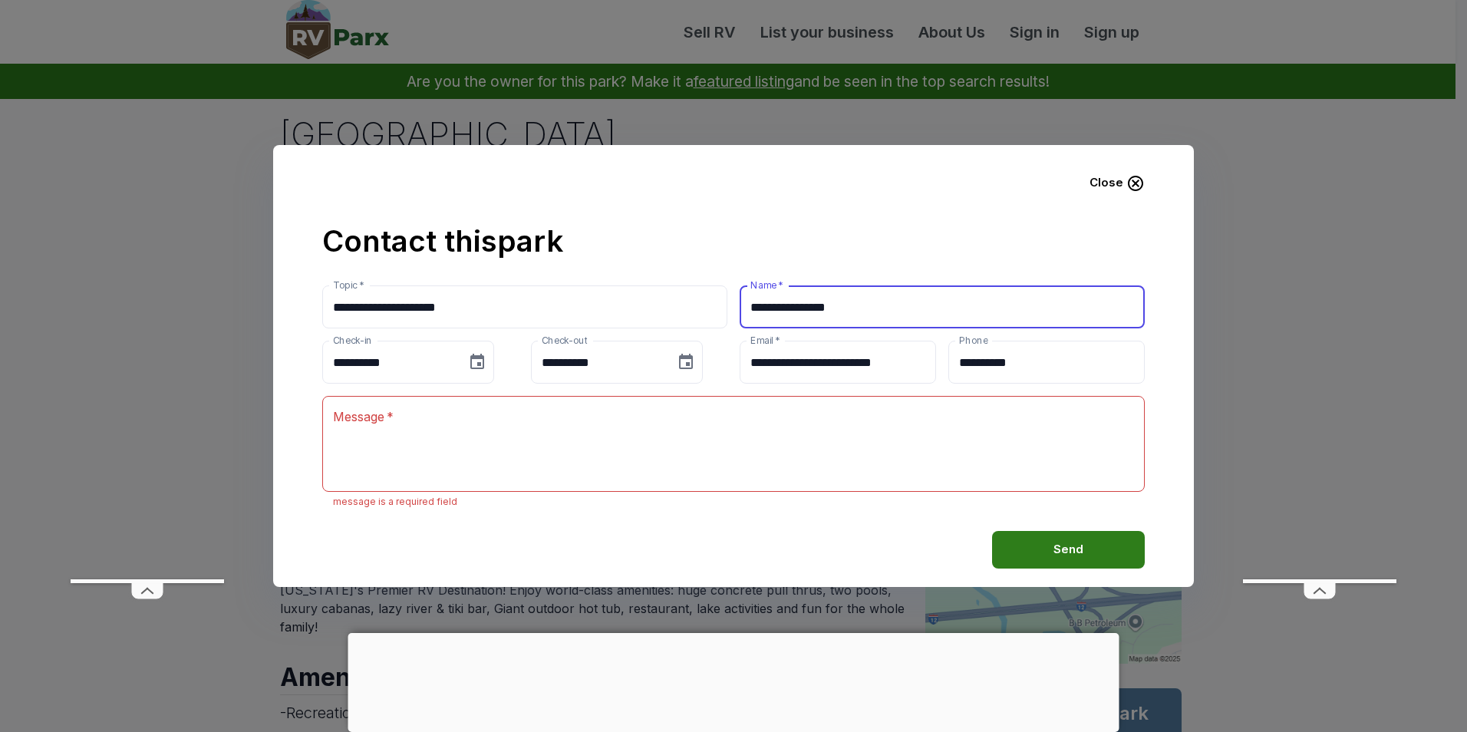 This screenshot has height=732, width=1467. I want to click on label: Check-out, so click(564, 340).